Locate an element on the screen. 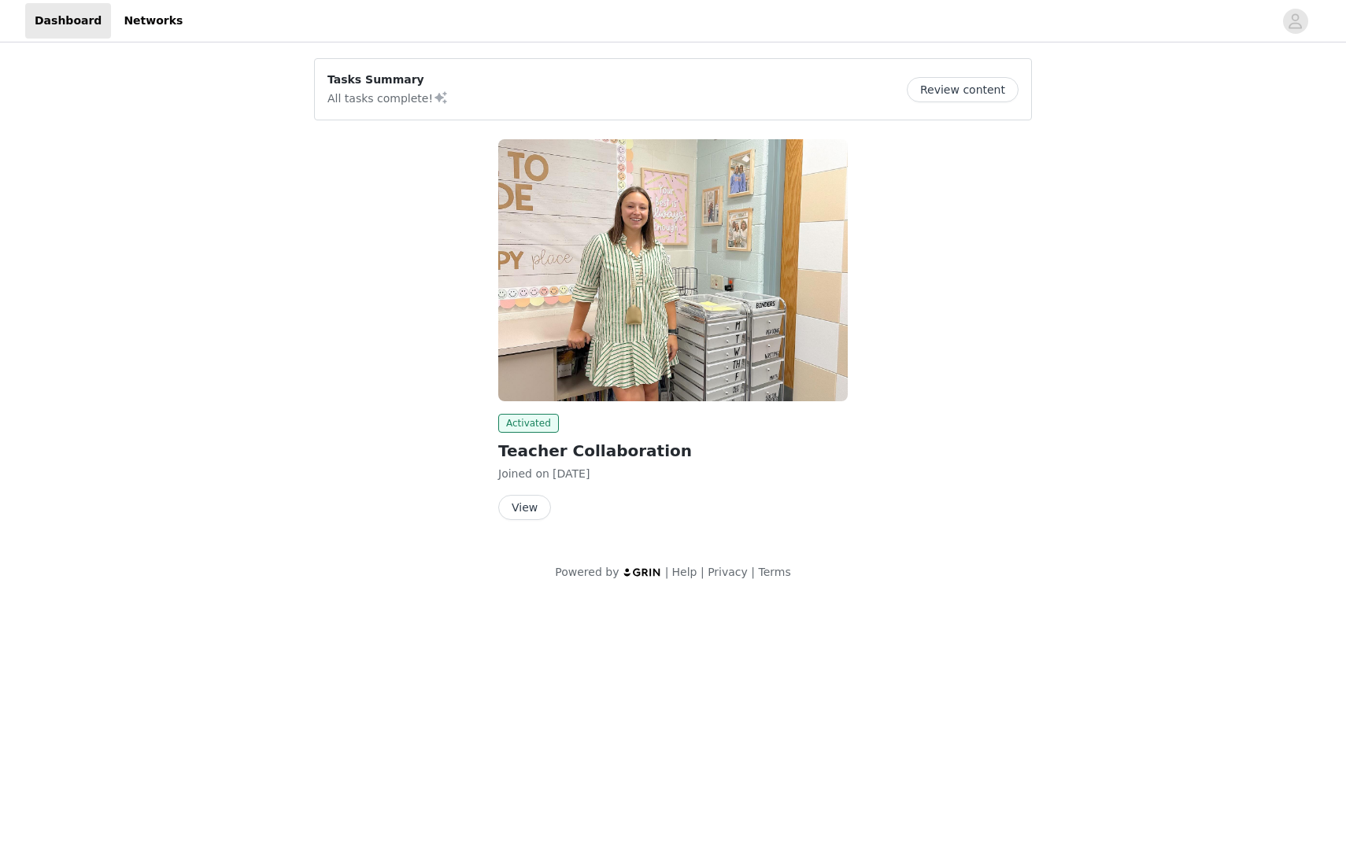  button: Review content is located at coordinates (962, 90).